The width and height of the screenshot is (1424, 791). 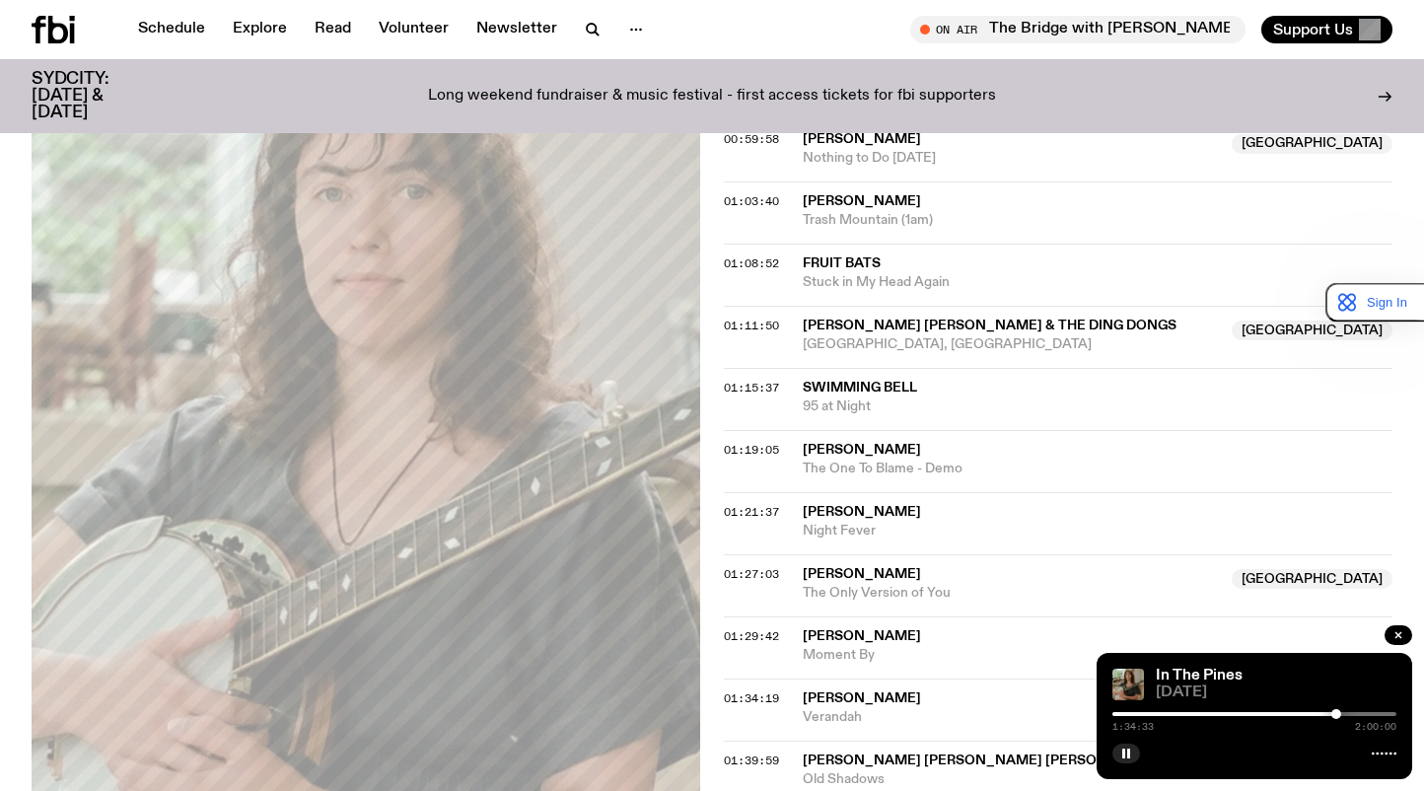 I want to click on a: Schedule, so click(x=172, y=30).